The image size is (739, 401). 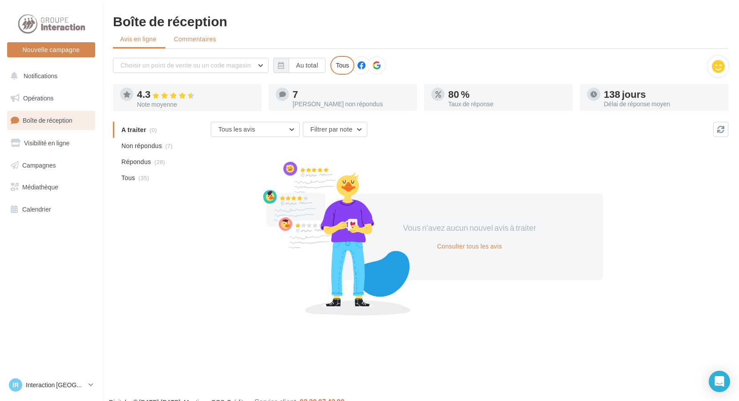 What do you see at coordinates (128, 178) in the screenshot?
I see `span: Tous` at bounding box center [128, 178].